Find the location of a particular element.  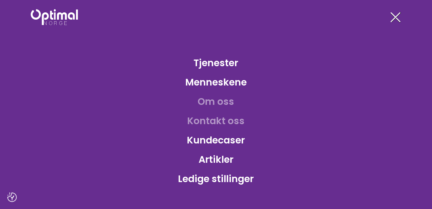

a: Kundecaser is located at coordinates (216, 140).